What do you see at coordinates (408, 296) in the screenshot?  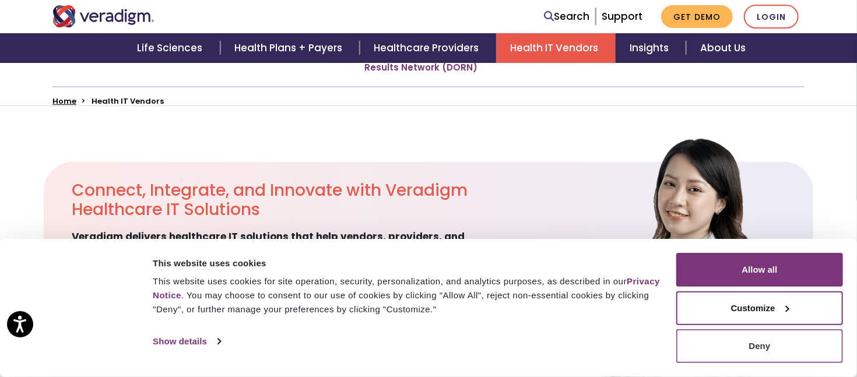 I see `div: This website uses cookies for site operation, security, personalization, and analytics purposes, ...` at bounding box center [408, 296].